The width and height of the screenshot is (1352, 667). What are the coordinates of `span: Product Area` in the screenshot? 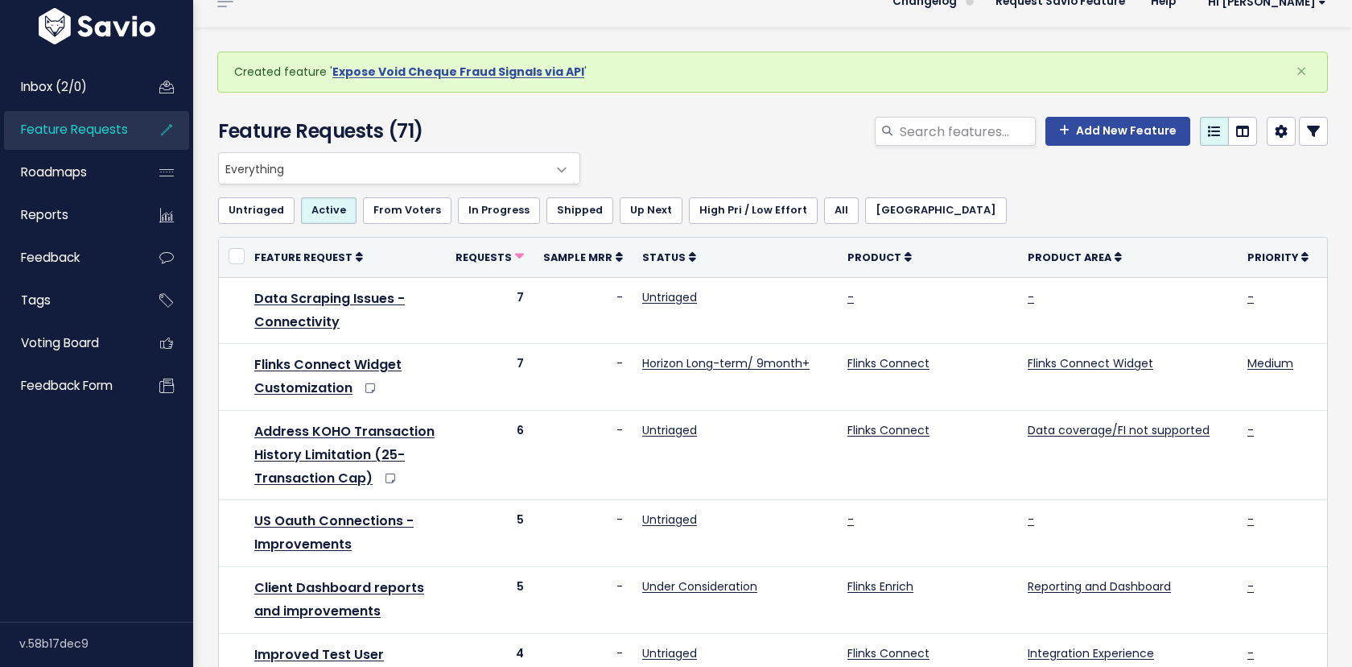 It's located at (1070, 257).